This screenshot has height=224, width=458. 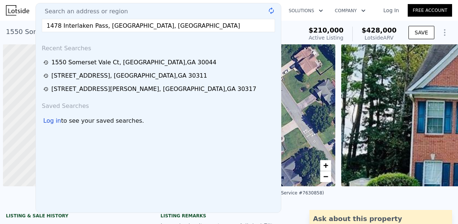 What do you see at coordinates (391, 10) in the screenshot?
I see `a: Log In` at bounding box center [391, 10].